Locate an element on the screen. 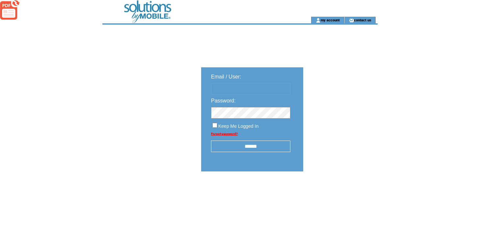  span: Email / User: is located at coordinates (226, 77).